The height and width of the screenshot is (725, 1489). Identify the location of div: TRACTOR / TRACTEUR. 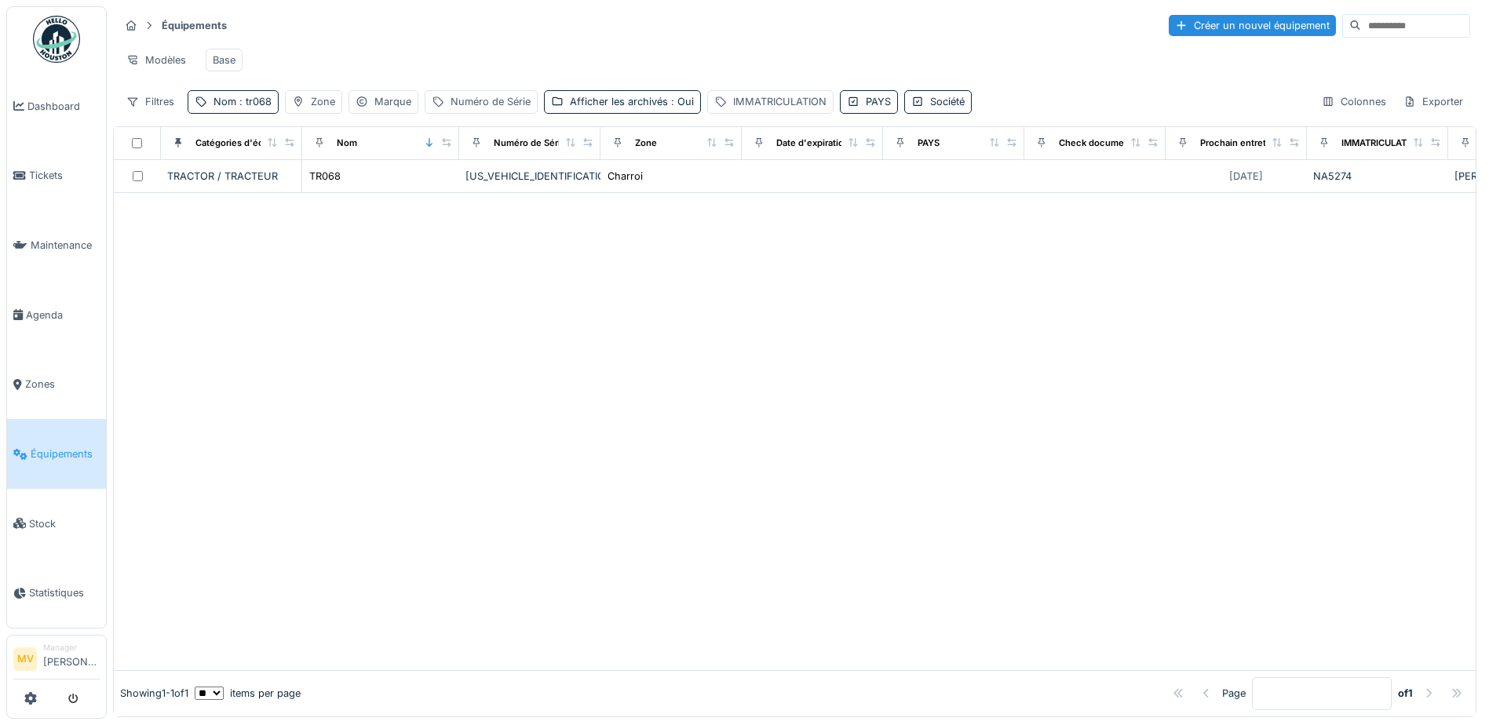
(231, 176).